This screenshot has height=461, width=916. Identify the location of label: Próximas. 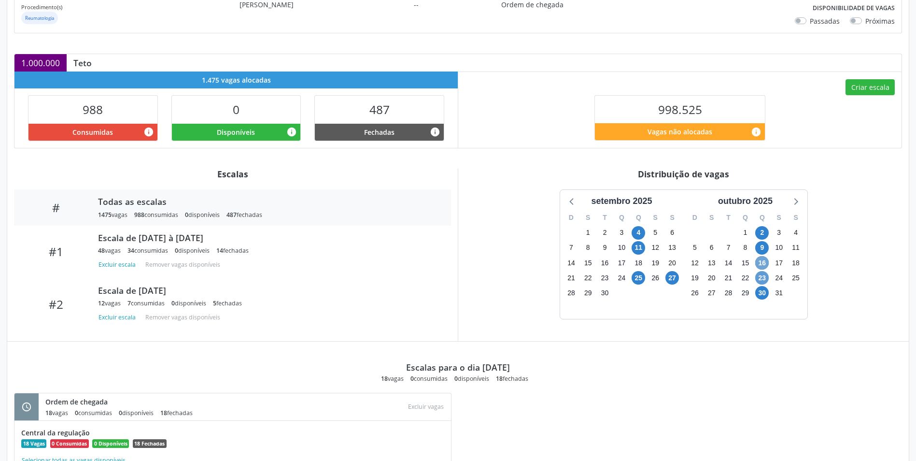
(880, 21).